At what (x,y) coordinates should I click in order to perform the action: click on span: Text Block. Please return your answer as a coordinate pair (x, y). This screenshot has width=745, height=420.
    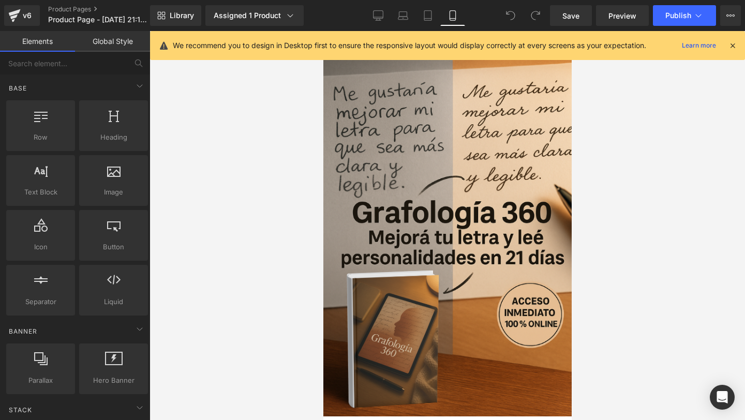
    Looking at the image, I should click on (40, 192).